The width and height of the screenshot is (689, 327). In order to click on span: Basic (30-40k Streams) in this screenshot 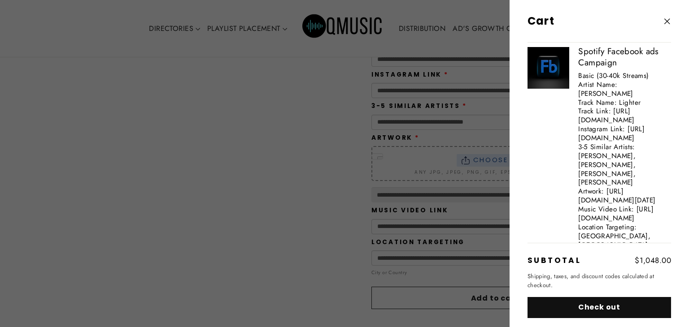, I will do `click(624, 74)`.